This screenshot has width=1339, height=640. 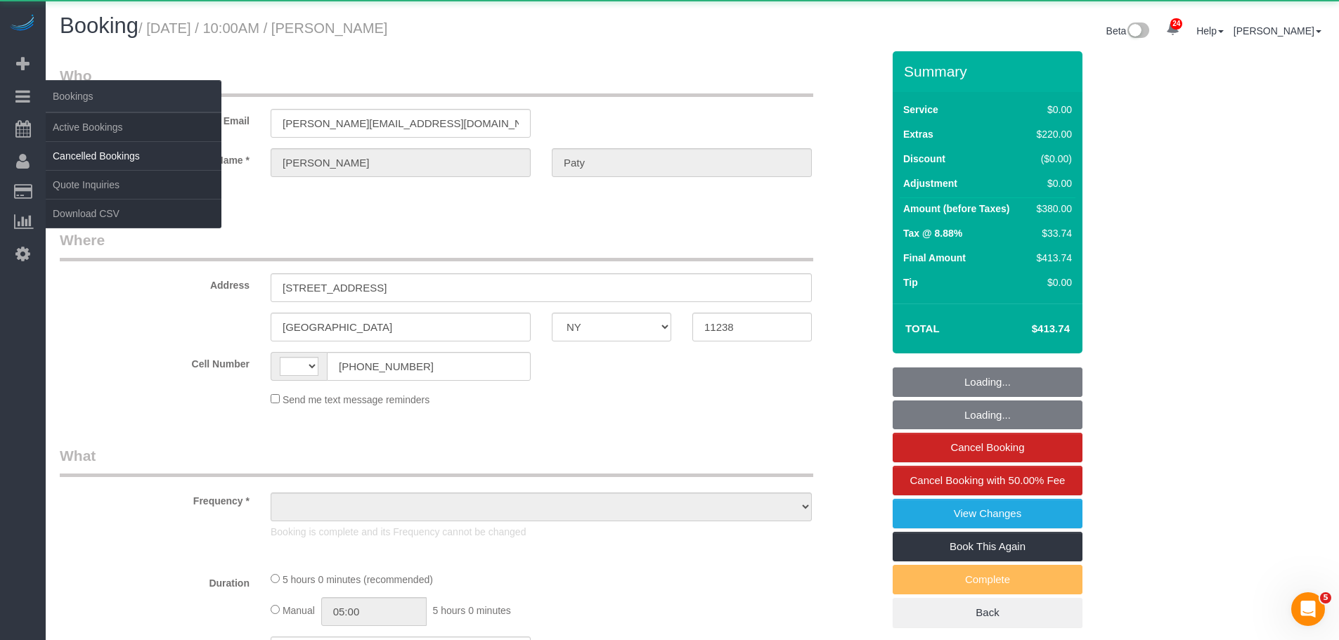 What do you see at coordinates (401, 162) in the screenshot?
I see `input: First Name` at bounding box center [401, 162].